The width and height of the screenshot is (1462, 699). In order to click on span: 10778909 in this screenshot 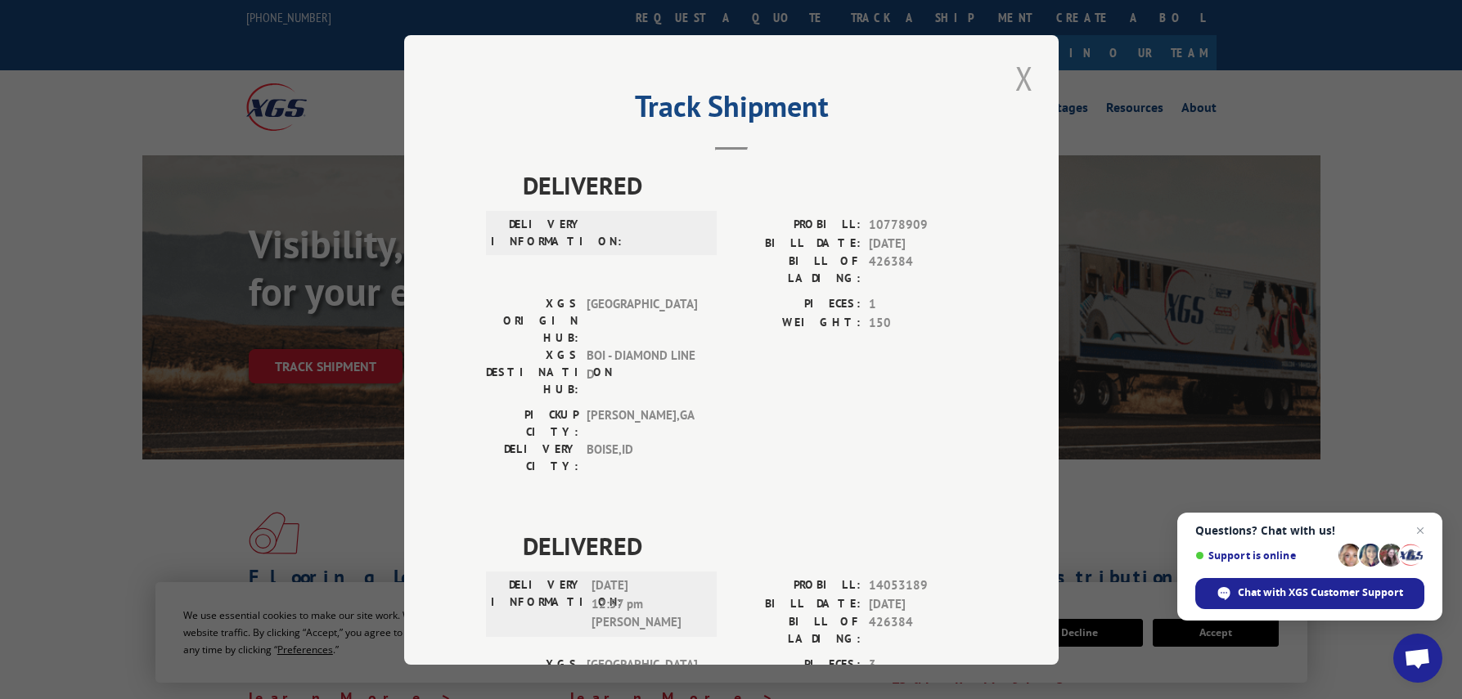, I will do `click(923, 225)`.